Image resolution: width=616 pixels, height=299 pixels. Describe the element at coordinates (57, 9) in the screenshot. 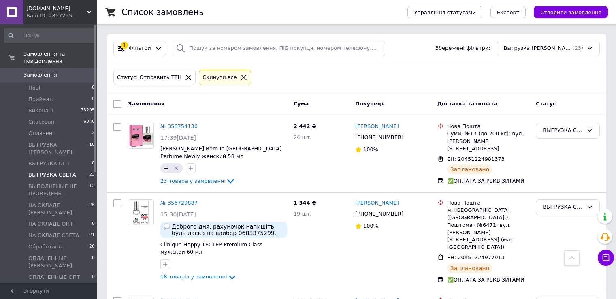

I see `span: Mir-kosmetik.com.ua` at that location.